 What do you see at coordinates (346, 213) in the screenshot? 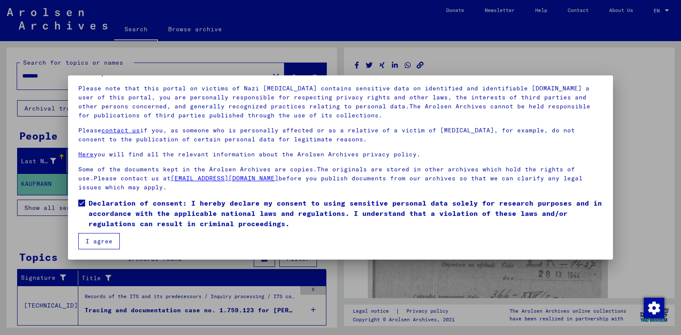
I see `span: Declaration of consent: I hereby declare my consent to using sensitive personal data solely for r...` at bounding box center [346, 213].